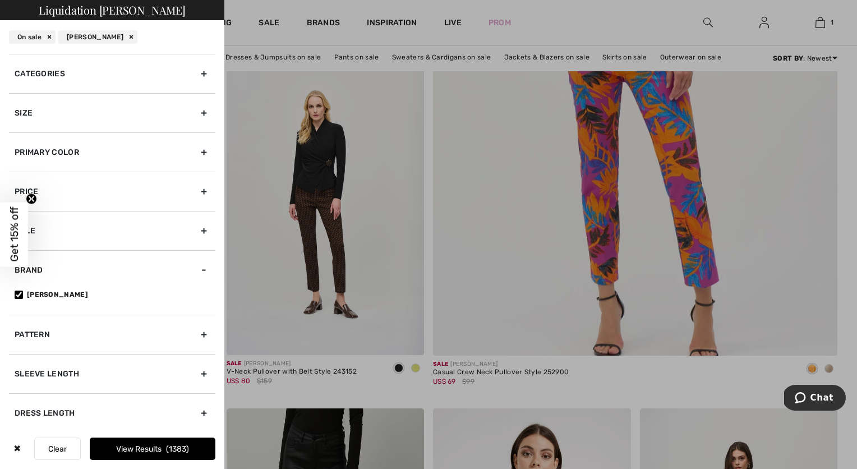  I want to click on div: Sleeve length, so click(112, 374).